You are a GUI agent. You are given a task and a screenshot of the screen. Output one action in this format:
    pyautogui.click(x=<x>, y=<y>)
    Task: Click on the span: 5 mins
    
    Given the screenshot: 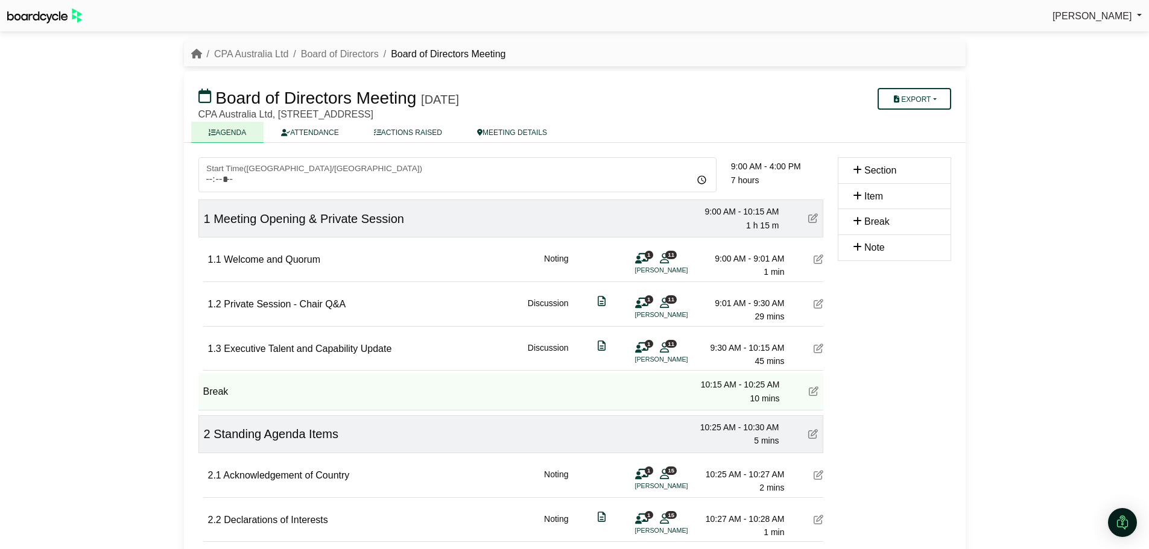 What is the action you would take?
    pyautogui.click(x=766, y=441)
    